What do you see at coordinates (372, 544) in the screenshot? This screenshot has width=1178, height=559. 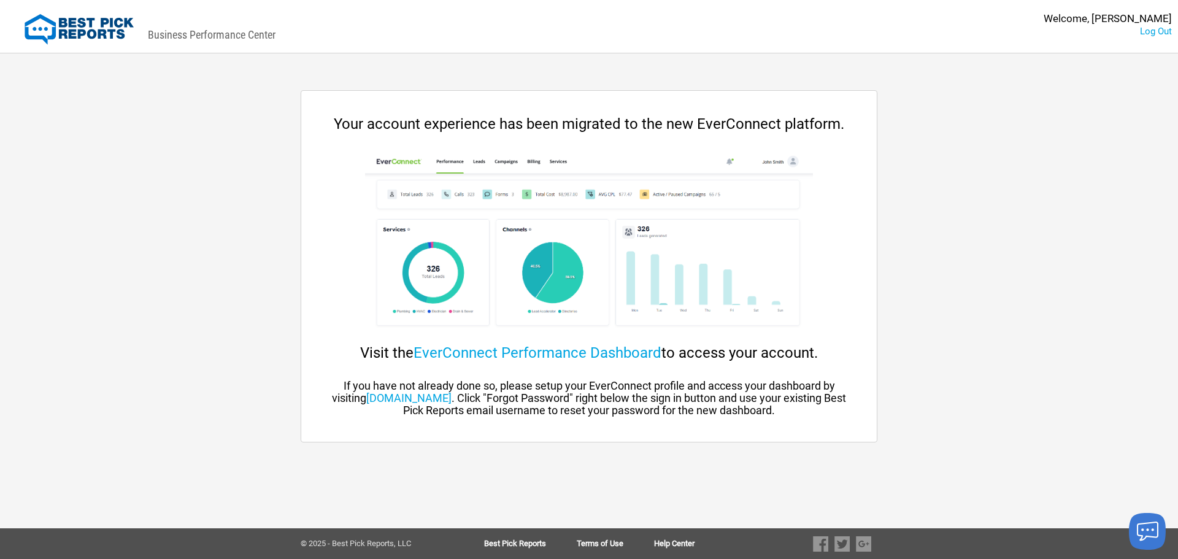 I see `div: © 2025 - Best Pick Reports, LLC` at bounding box center [372, 544].